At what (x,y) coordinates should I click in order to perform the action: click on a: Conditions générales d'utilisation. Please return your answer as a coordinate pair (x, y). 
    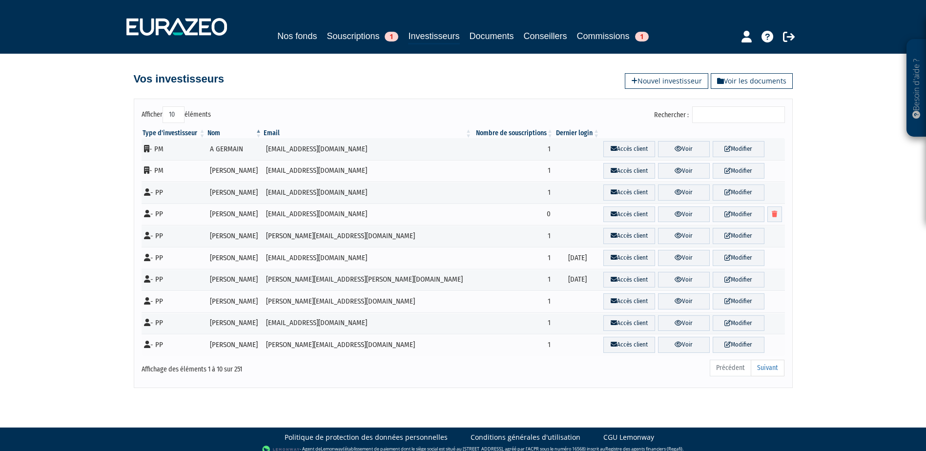
    Looking at the image, I should click on (525, 437).